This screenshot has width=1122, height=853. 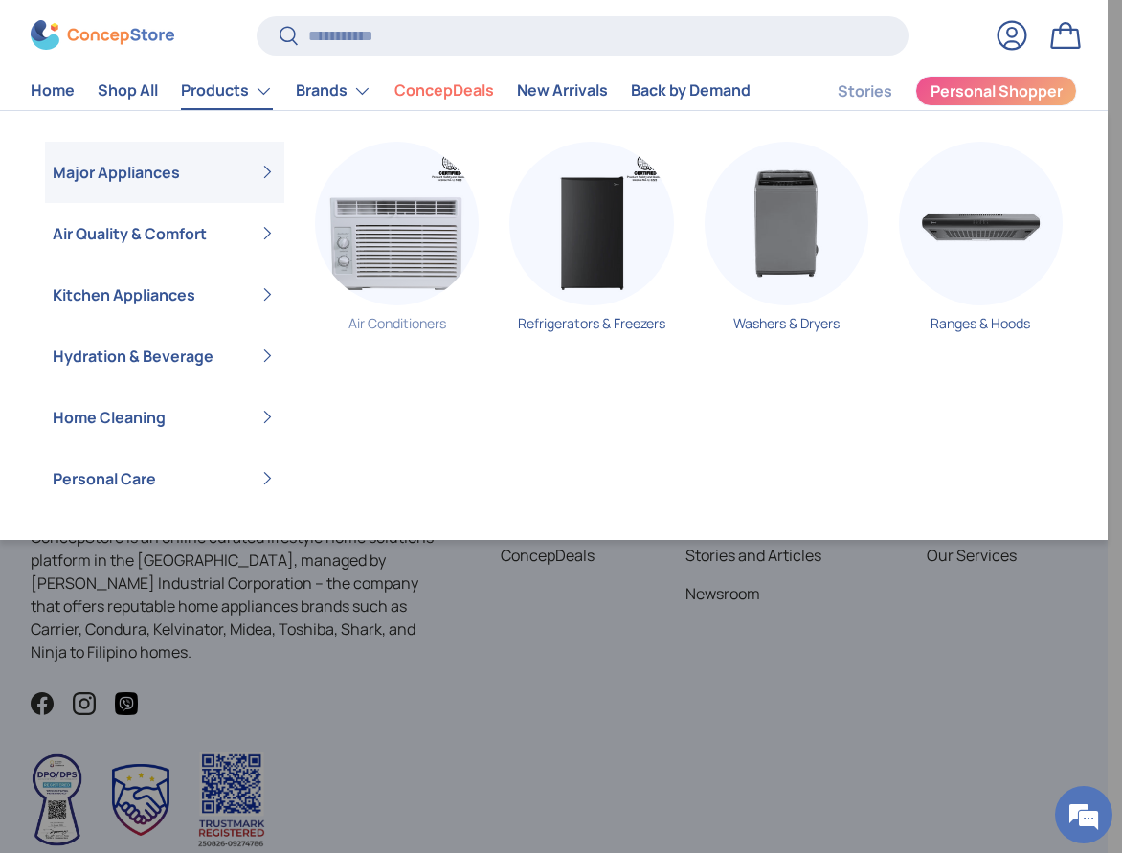 What do you see at coordinates (391, 91) in the screenshot?
I see `nav: Primary` at bounding box center [391, 91].